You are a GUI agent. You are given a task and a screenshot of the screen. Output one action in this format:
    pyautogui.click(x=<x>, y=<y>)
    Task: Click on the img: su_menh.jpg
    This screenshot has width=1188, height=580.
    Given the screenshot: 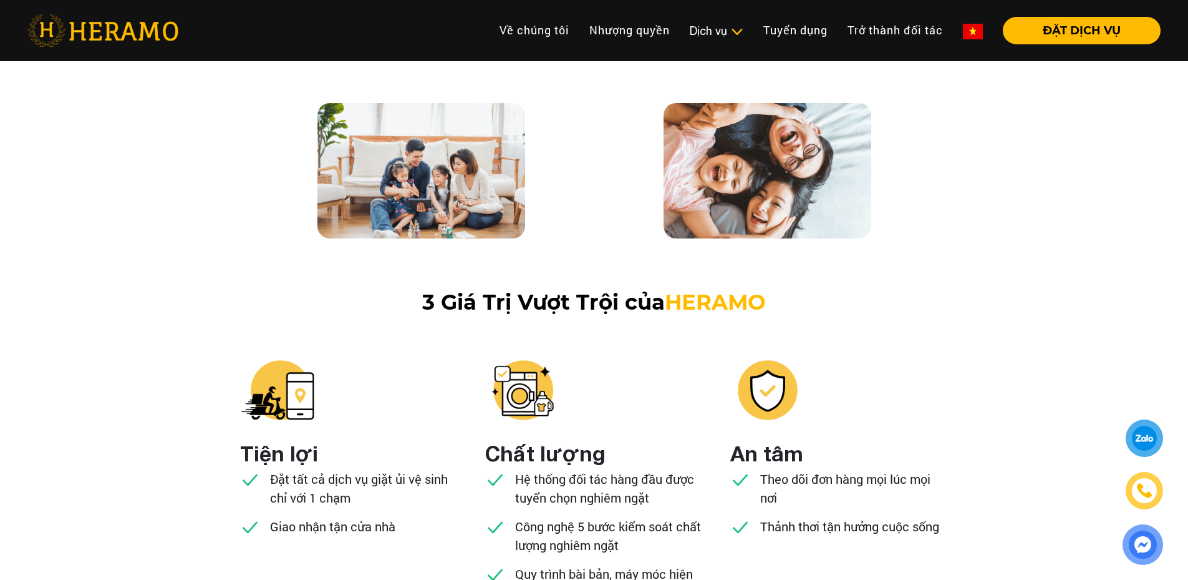 What is the action you would take?
    pyautogui.click(x=767, y=170)
    